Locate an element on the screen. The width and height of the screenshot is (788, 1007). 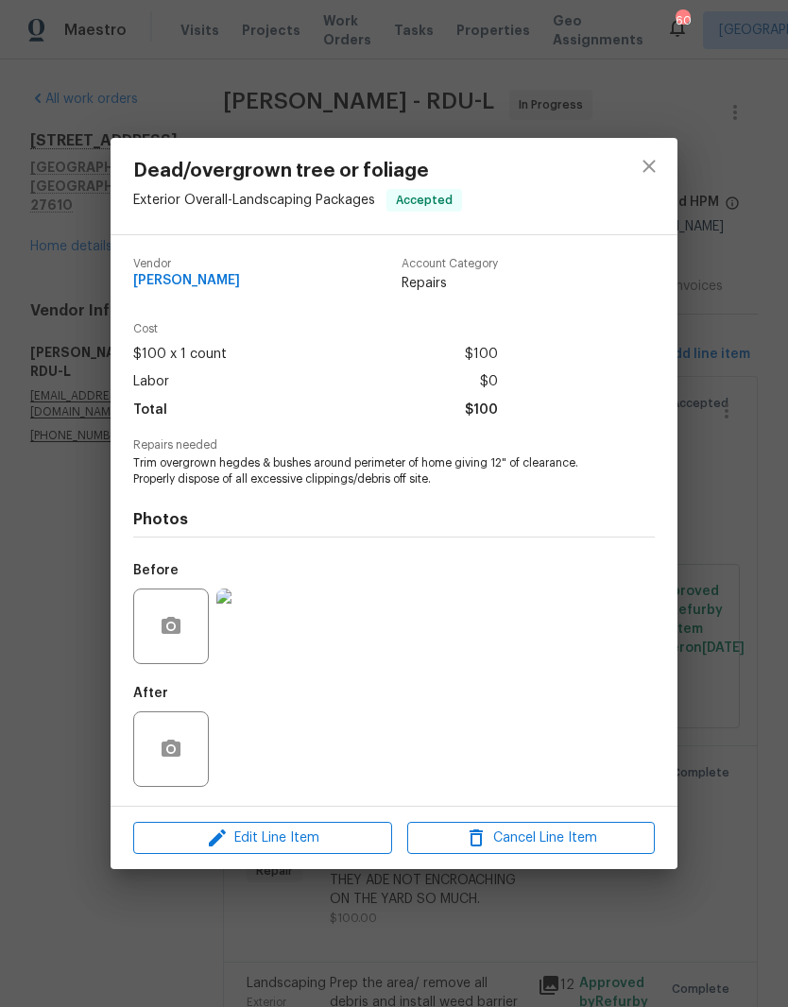
button: close is located at coordinates (649, 166).